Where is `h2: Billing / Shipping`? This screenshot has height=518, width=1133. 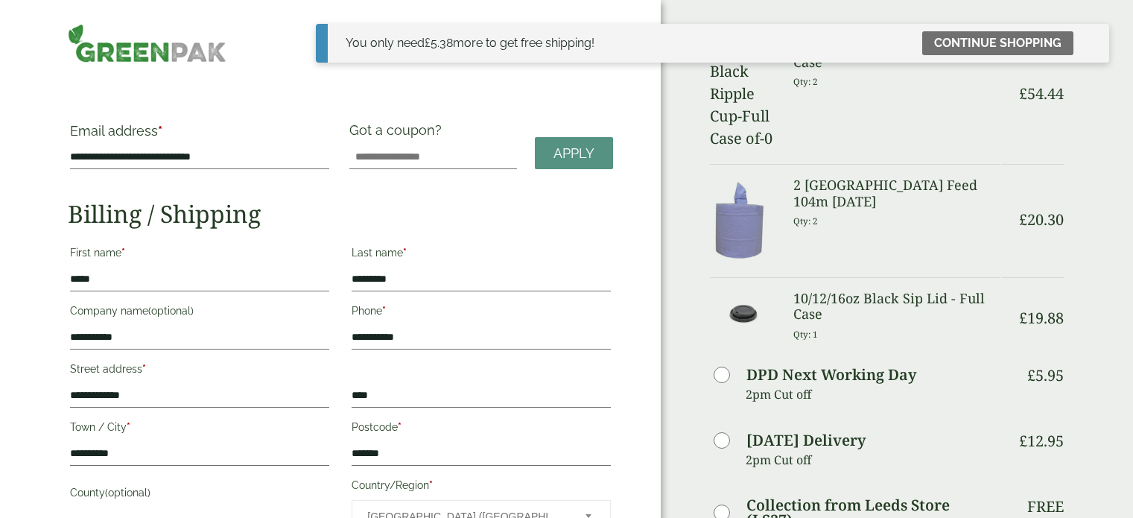 h2: Billing / Shipping is located at coordinates (340, 214).